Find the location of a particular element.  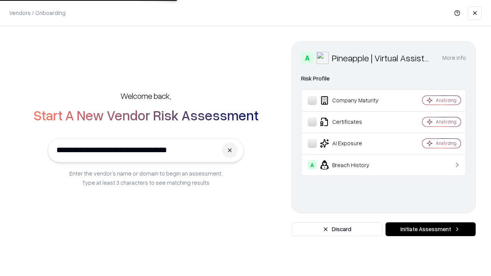

button: Initiate Assessment is located at coordinates (431, 229).